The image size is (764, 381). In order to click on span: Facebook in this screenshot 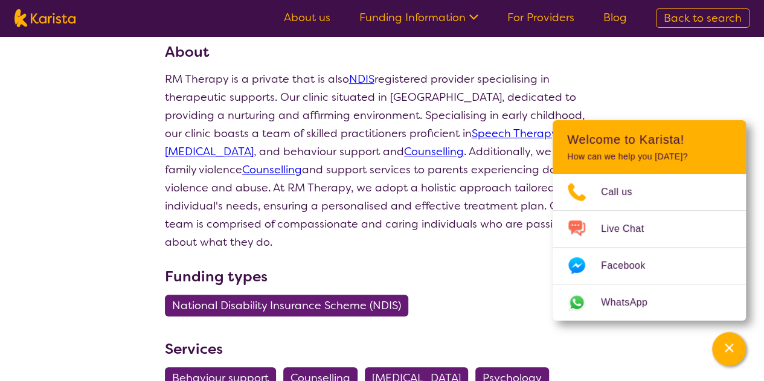, I will do `click(630, 266)`.